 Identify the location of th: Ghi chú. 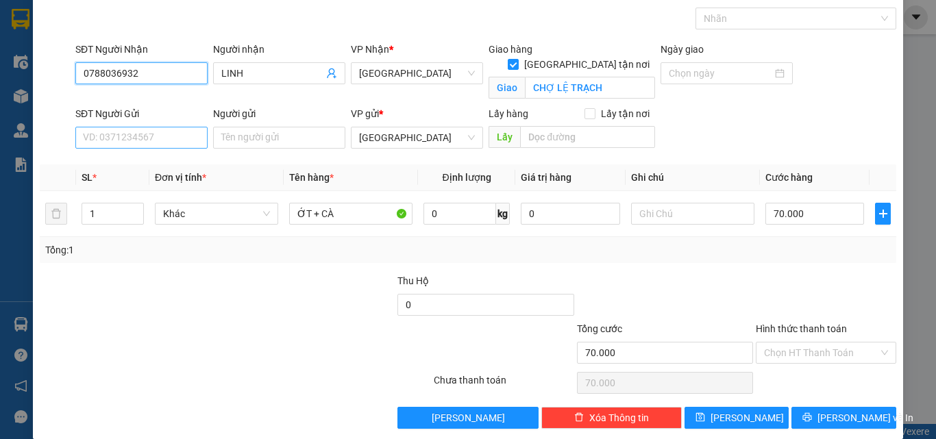
(693, 178).